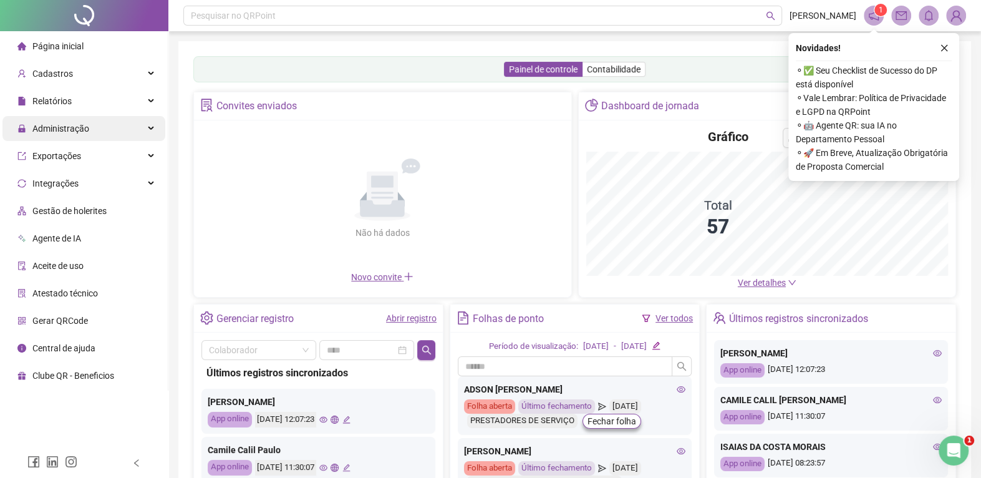  Describe the element at coordinates (22, 101) in the screenshot. I see `span: file` at that location.